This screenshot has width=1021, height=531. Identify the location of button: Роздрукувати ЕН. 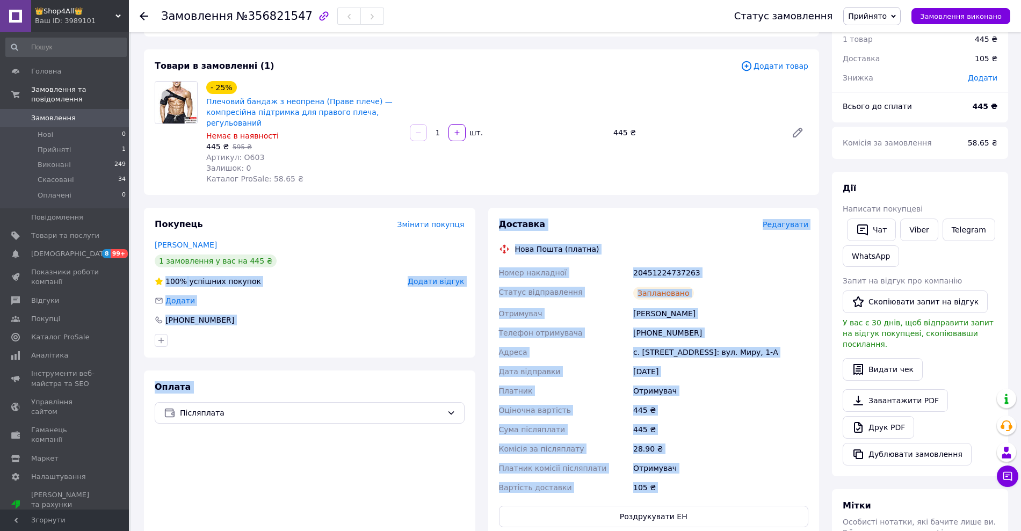
(654, 517).